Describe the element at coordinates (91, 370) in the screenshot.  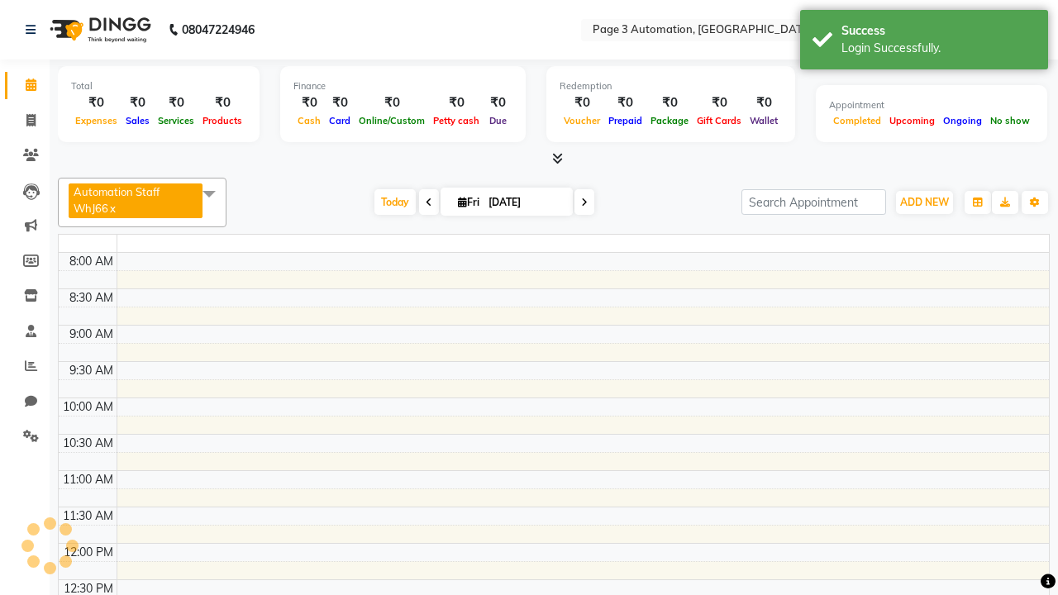
I see `div: 9:30 AM` at that location.